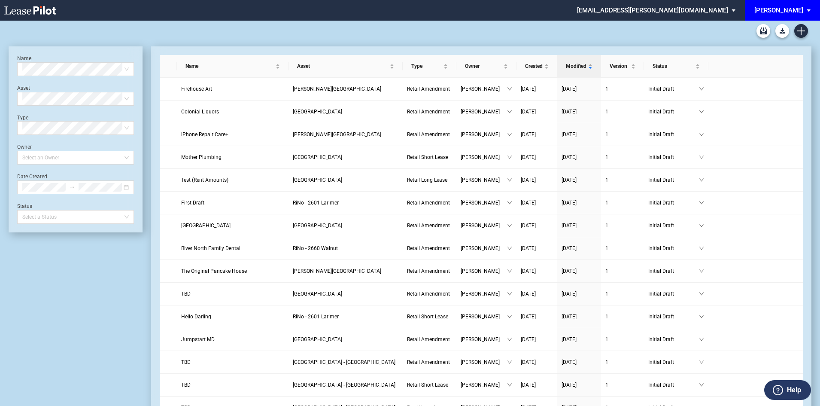 This screenshot has height=406, width=820. What do you see at coordinates (317, 180) in the screenshot?
I see `span: Burtonsville Crossing` at bounding box center [317, 180].